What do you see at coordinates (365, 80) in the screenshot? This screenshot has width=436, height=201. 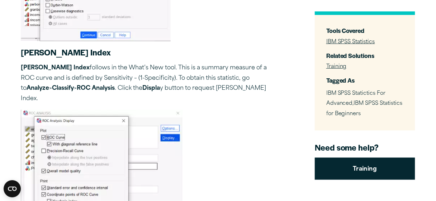 I see `h3: Tagged As` at bounding box center [365, 80].